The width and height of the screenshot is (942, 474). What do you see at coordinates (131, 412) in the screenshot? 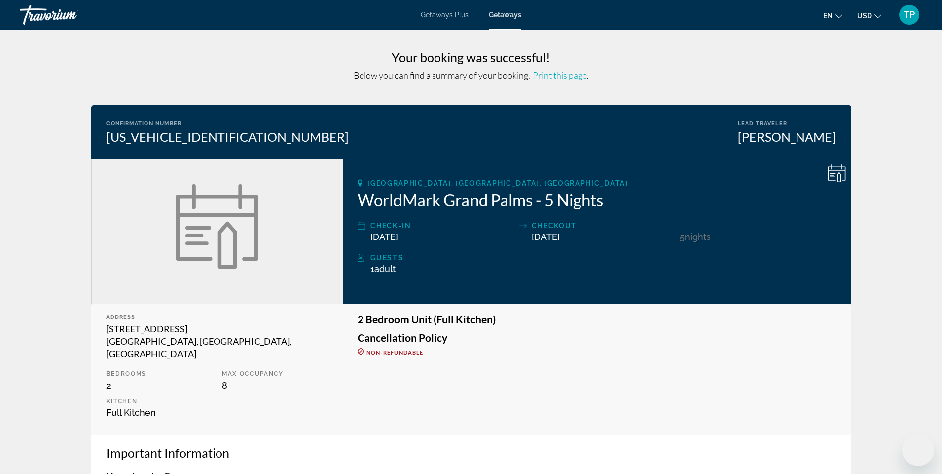
I see `span: Full Kitchen` at bounding box center [131, 412].